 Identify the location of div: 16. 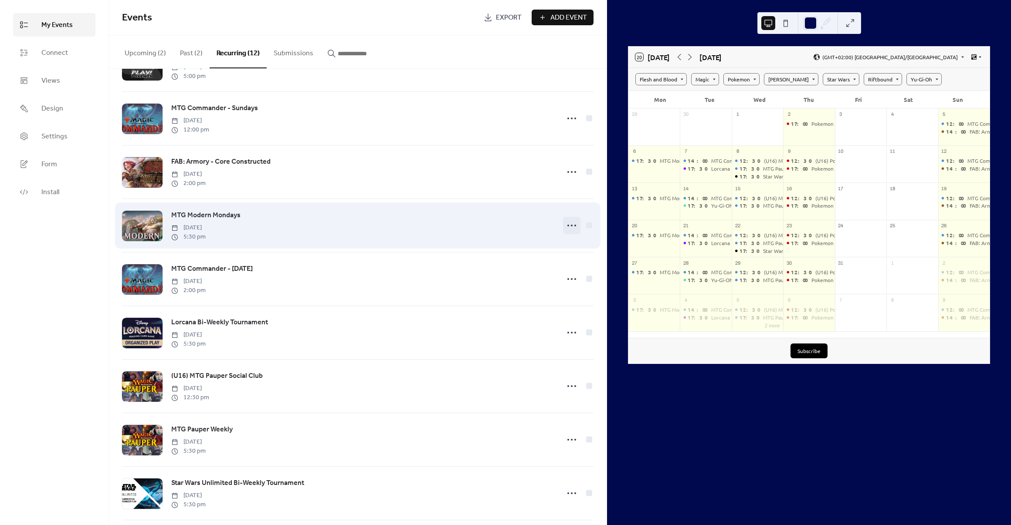
(789, 188).